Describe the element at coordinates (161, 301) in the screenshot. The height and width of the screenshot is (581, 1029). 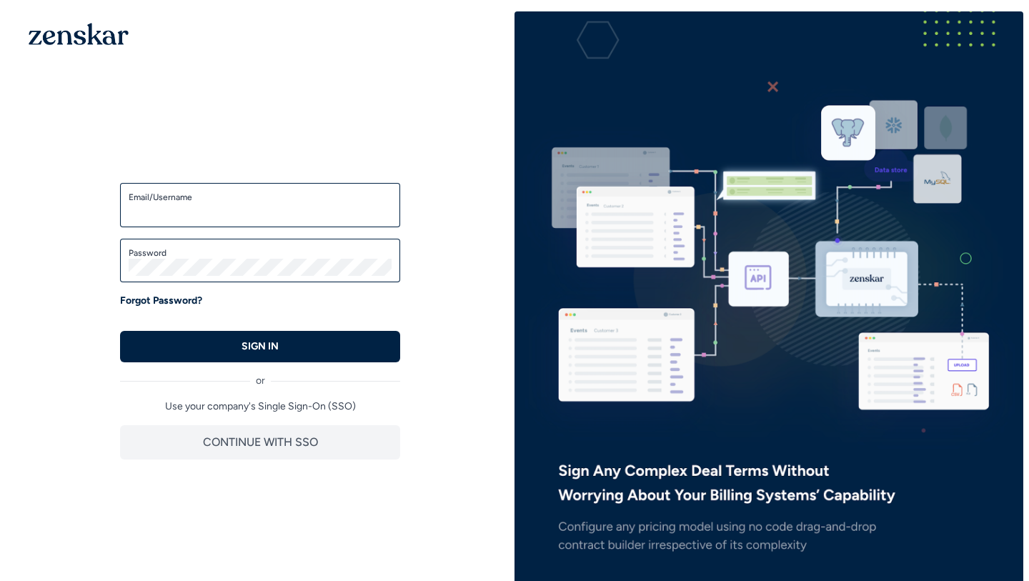
I see `p: Forgot Password?` at that location.